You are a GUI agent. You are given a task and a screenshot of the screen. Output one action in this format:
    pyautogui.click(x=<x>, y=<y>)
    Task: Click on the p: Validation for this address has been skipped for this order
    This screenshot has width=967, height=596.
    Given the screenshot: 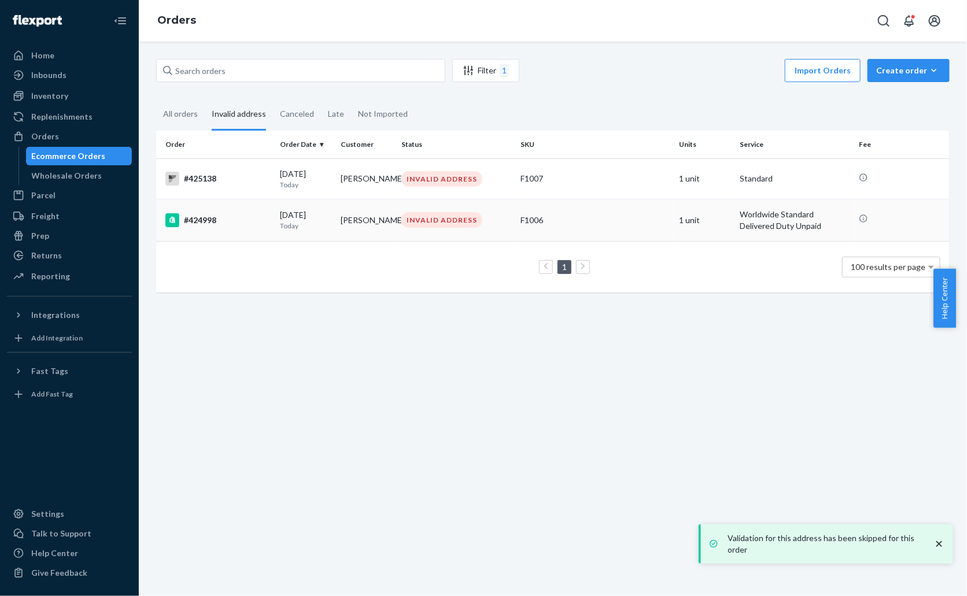 What is the action you would take?
    pyautogui.click(x=824, y=544)
    